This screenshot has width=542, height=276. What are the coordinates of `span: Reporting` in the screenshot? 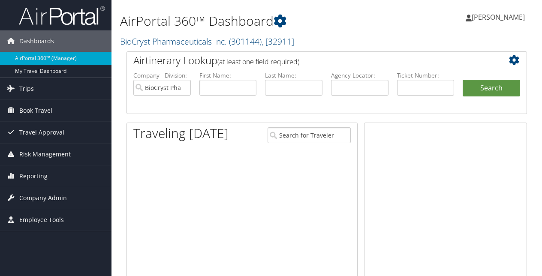 It's located at (33, 176).